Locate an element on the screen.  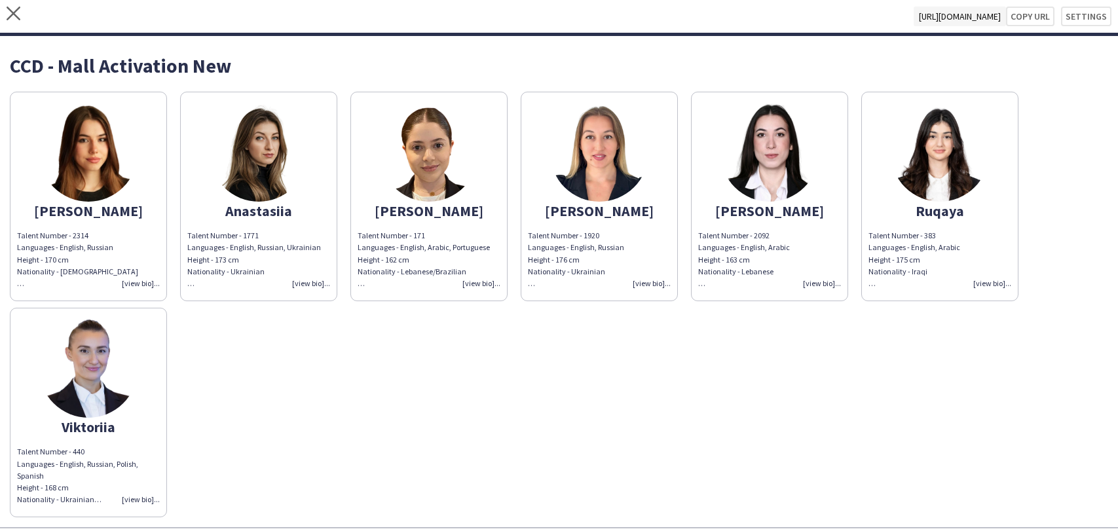
img: thumb-885c0aca-82b4-446e-aefd-6130df4181ab.png is located at coordinates (88, 369).